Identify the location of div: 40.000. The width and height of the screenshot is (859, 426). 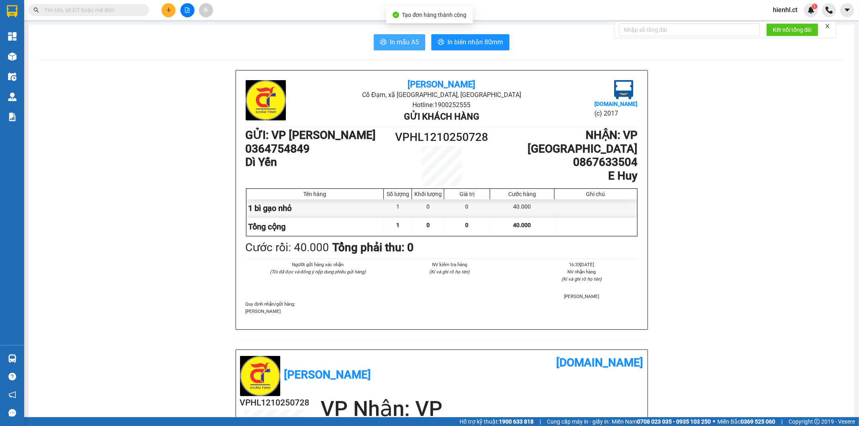
(522, 208).